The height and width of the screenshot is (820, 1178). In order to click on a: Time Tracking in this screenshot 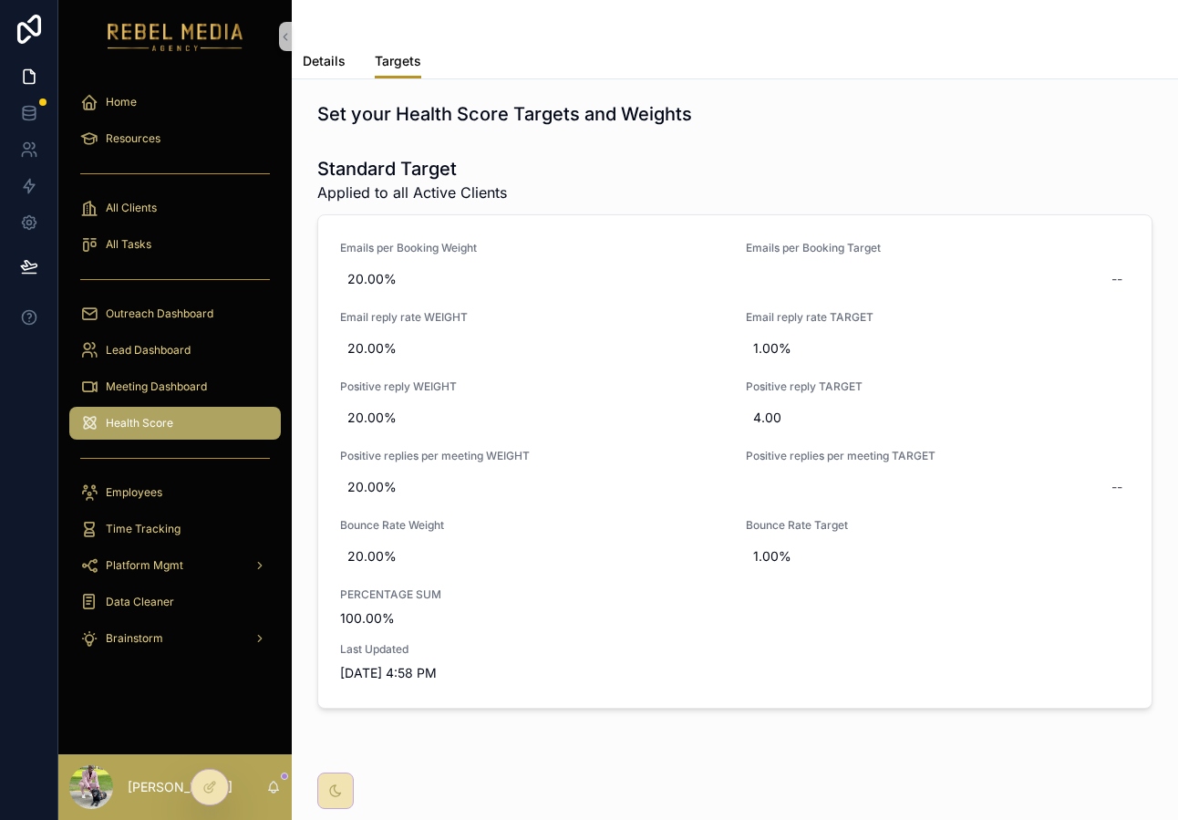, I will do `click(175, 529)`.